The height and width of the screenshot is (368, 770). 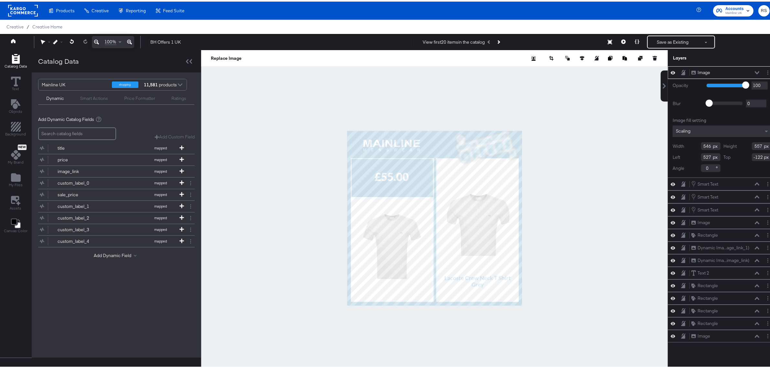 What do you see at coordinates (533, 57) in the screenshot?
I see `svg: Remove background` at bounding box center [533, 57].